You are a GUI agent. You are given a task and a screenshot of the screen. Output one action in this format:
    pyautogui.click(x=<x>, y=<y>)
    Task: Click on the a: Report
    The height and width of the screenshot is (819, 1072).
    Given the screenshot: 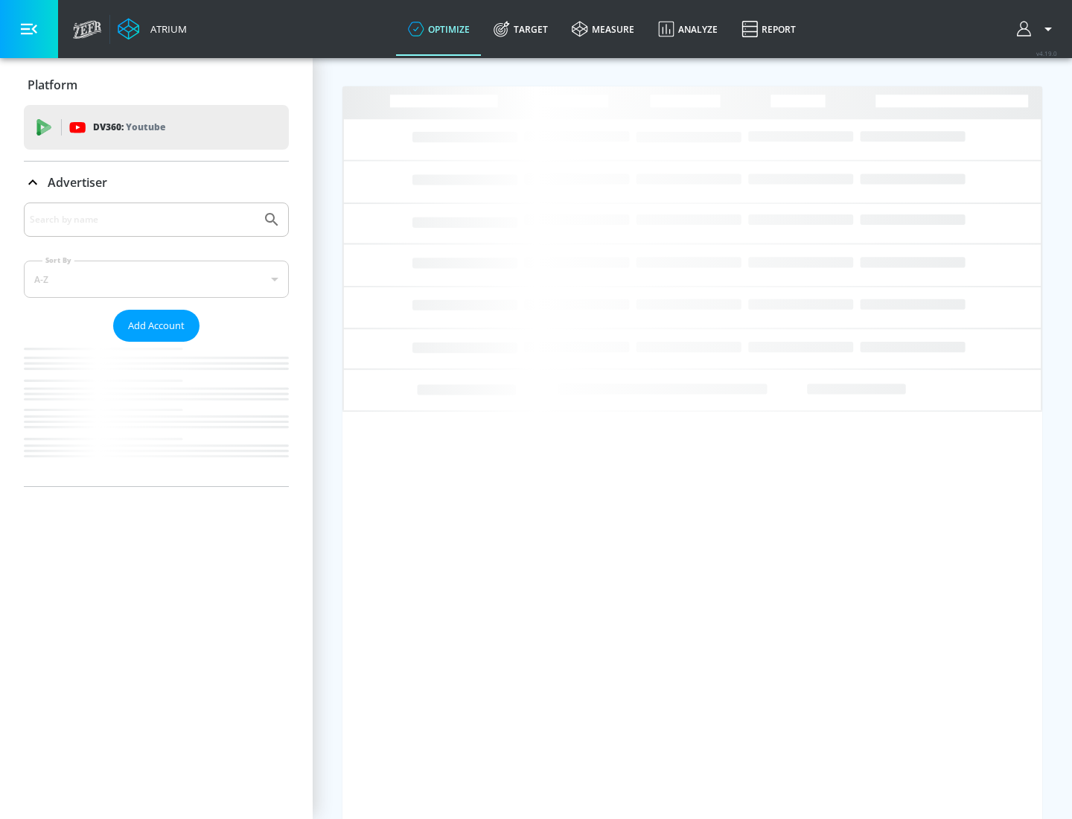 What is the action you would take?
    pyautogui.click(x=768, y=29)
    